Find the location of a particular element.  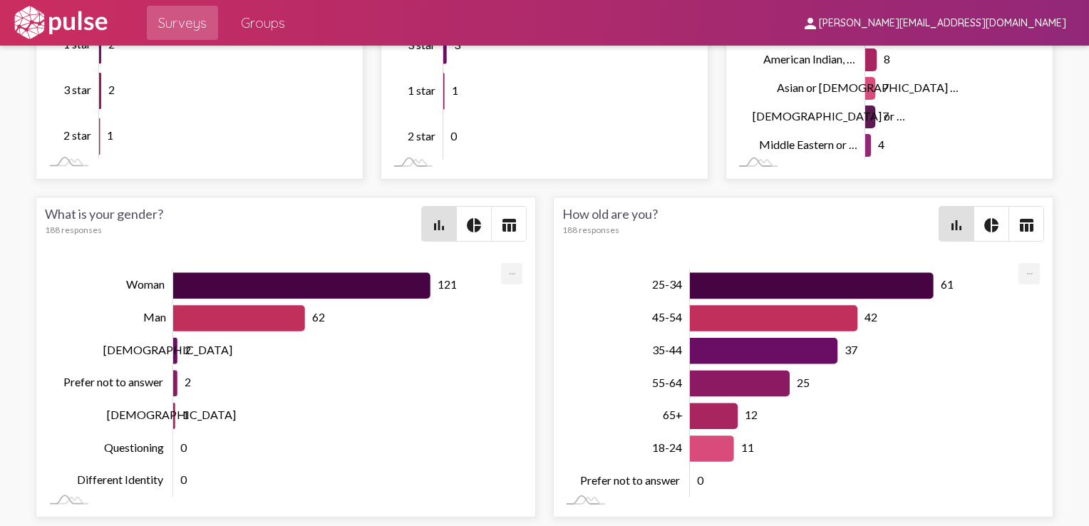

tspan: 42 is located at coordinates (871, 316).